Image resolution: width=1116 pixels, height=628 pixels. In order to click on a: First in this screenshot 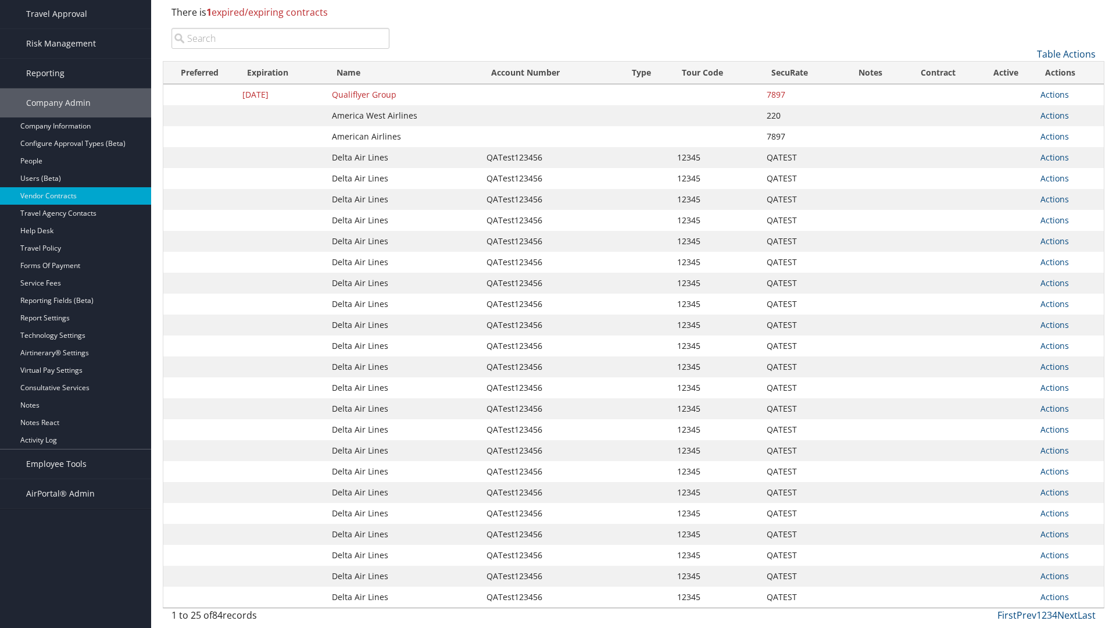, I will do `click(1007, 615)`.